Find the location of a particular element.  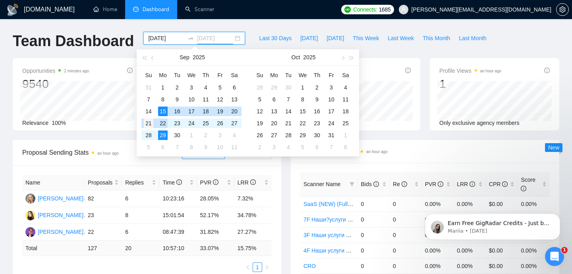

td: 2025-10-24 is located at coordinates (331, 123).